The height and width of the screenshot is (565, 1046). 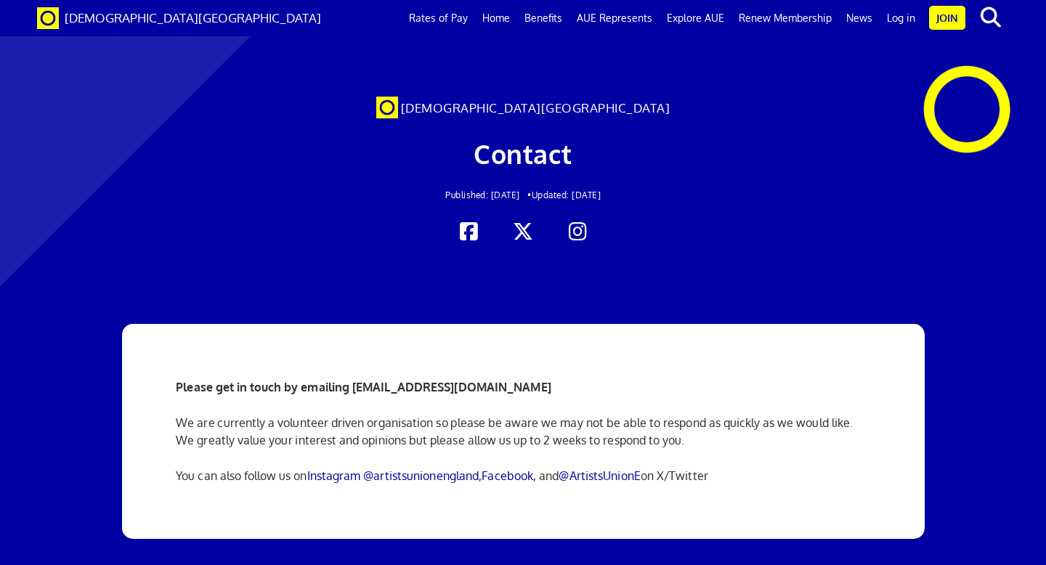 I want to click on a: Facebook, so click(x=507, y=476).